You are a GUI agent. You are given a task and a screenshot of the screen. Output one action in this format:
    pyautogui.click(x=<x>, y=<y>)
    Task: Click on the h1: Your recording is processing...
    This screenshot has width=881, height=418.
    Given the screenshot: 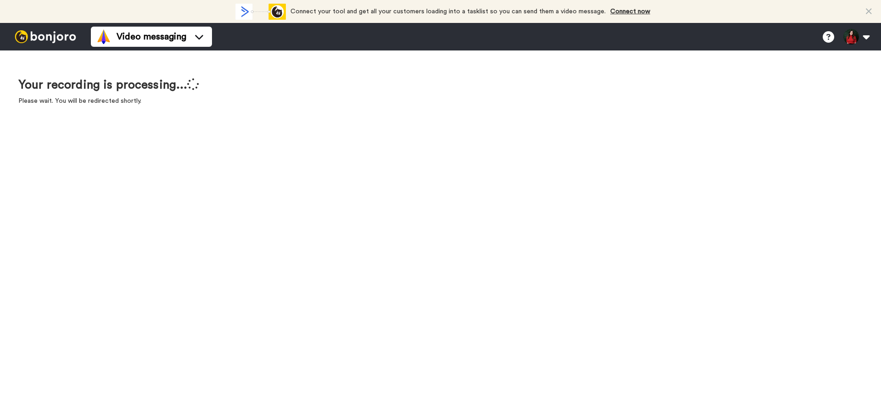 What is the action you would take?
    pyautogui.click(x=109, y=85)
    